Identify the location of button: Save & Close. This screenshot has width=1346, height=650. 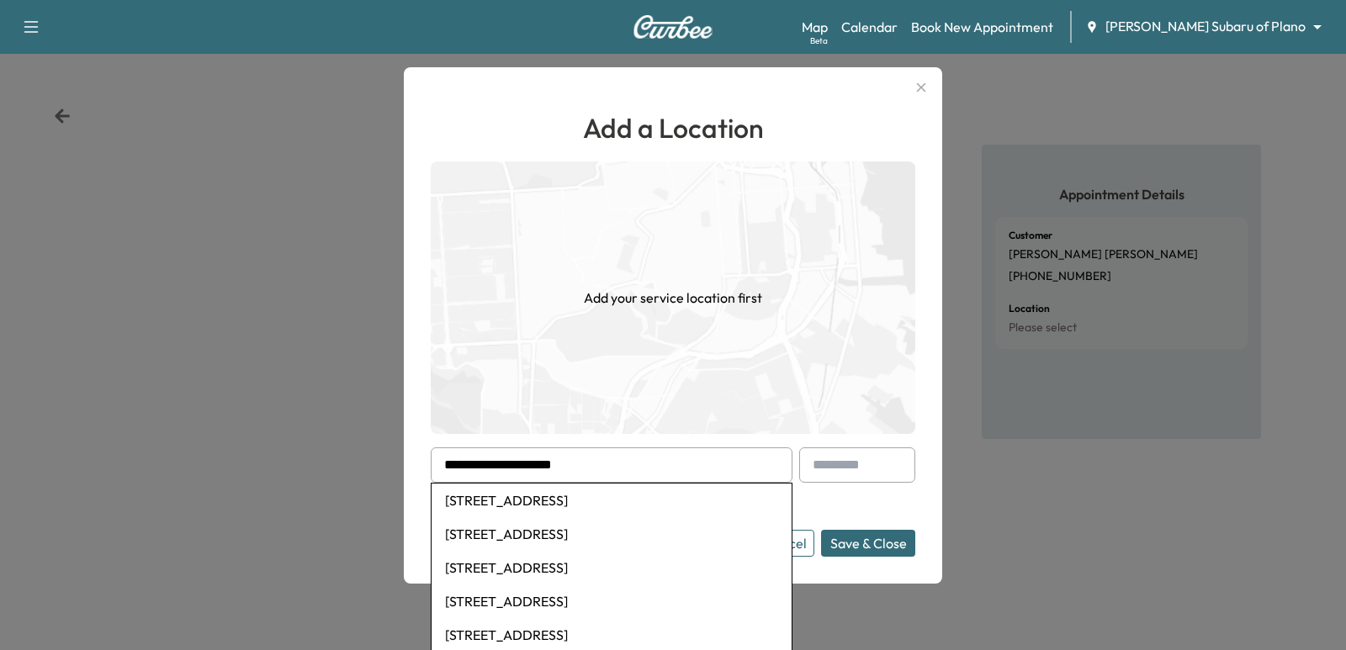
(868, 543).